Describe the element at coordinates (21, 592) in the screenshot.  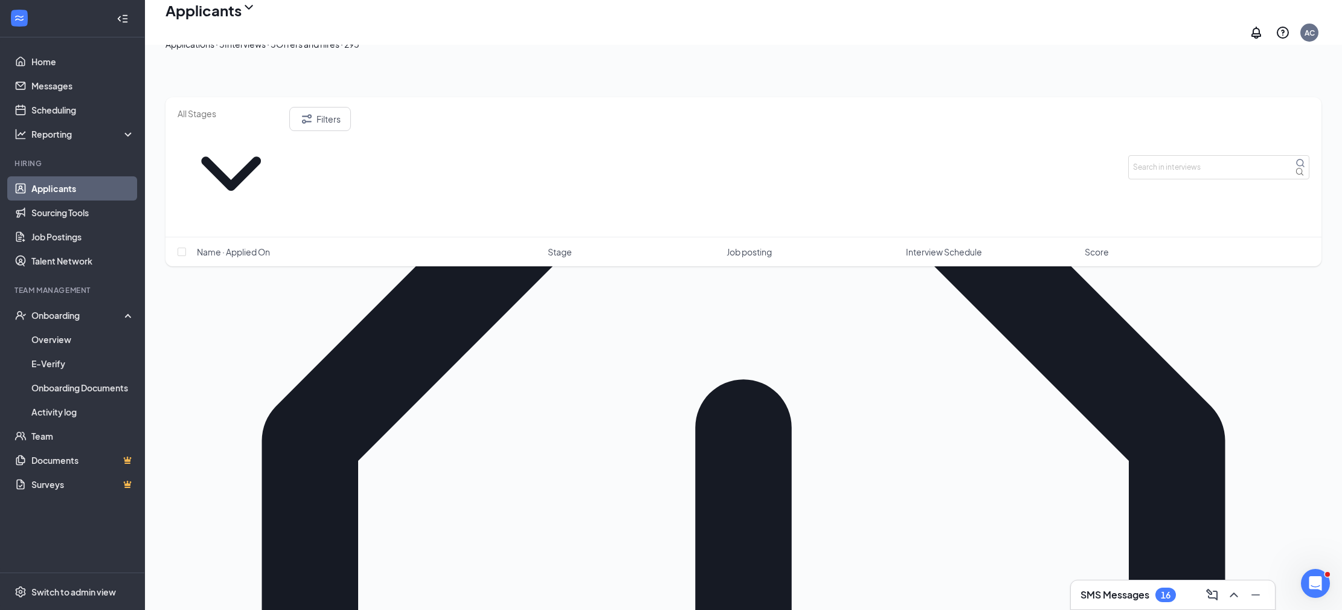
I see `svg: Settings` at that location.